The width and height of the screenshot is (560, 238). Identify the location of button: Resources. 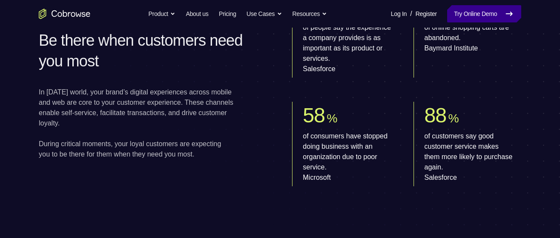
(310, 14).